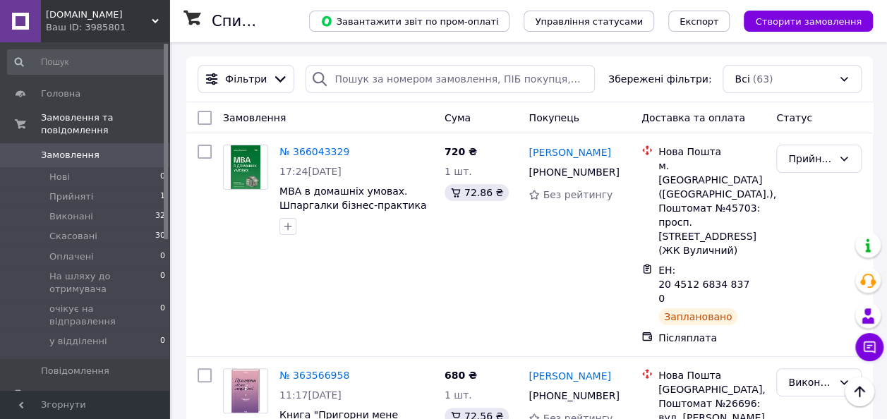 The width and height of the screenshot is (887, 419). What do you see at coordinates (71, 217) in the screenshot?
I see `span: Виконані` at bounding box center [71, 217].